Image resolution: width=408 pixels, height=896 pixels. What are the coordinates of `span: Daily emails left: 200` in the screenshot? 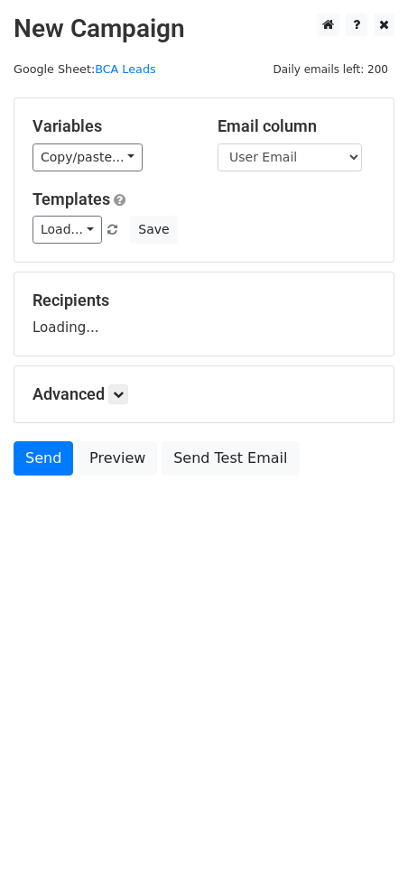 It's located at (330, 69).